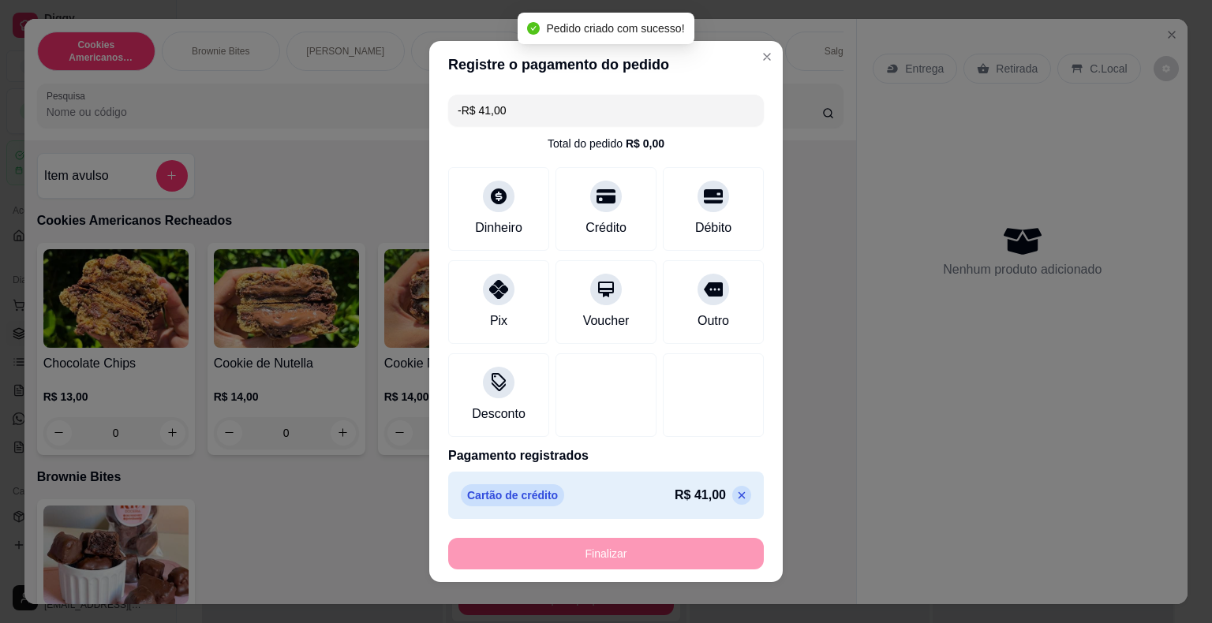  I want to click on div: Débito, so click(713, 228).